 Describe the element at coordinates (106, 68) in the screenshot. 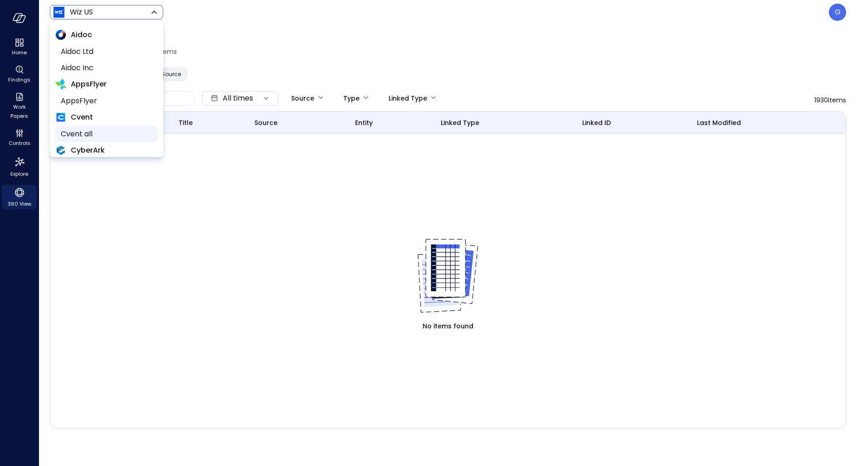

I see `span: Aidoc Inc` at that location.